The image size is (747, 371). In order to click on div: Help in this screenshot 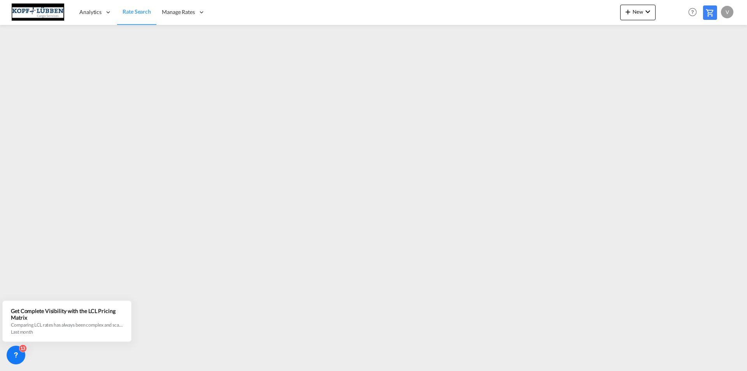, I will do `click(694, 12)`.